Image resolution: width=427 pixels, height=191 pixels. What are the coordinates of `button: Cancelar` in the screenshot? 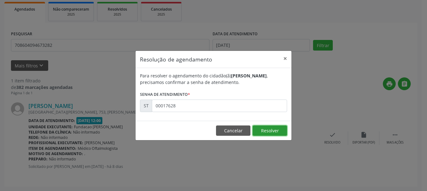 It's located at (233, 131).